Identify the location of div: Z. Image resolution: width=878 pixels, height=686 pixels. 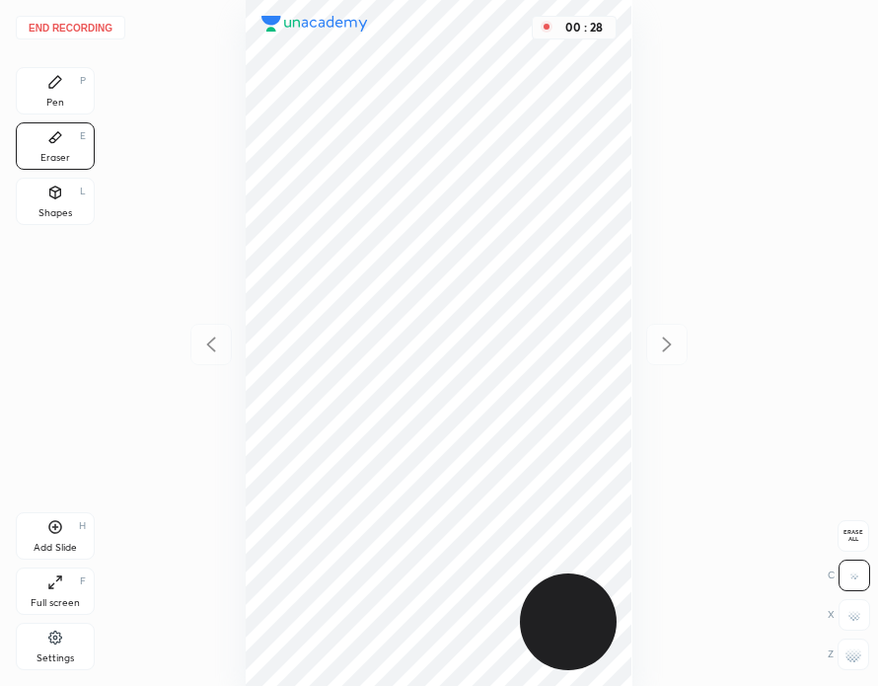
(848, 654).